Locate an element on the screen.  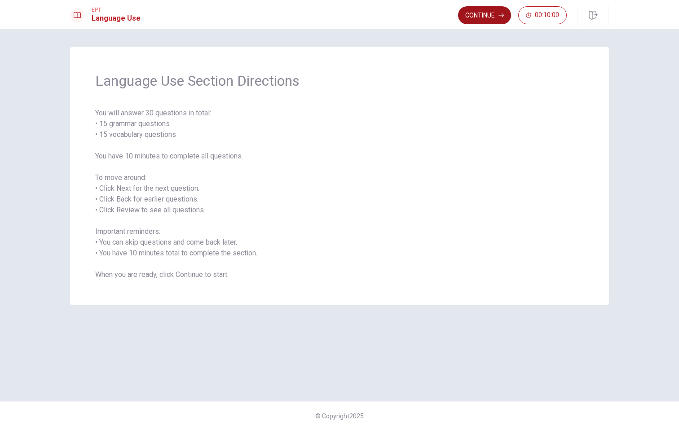
button: 00:10:00 is located at coordinates (542, 15).